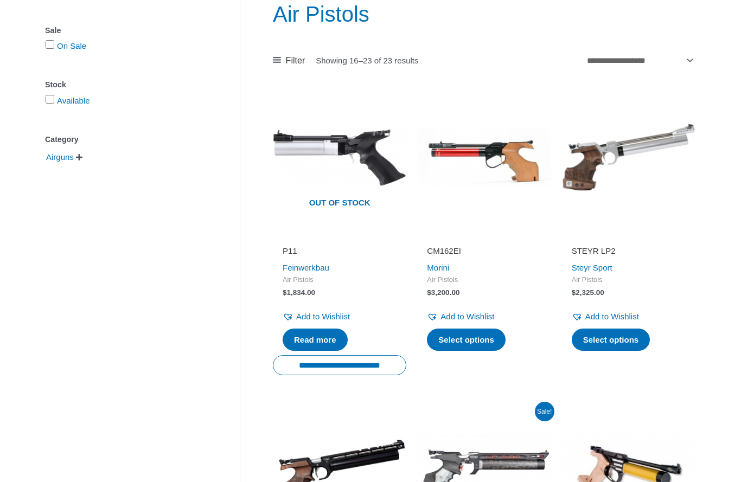  I want to click on a: Available, so click(73, 100).